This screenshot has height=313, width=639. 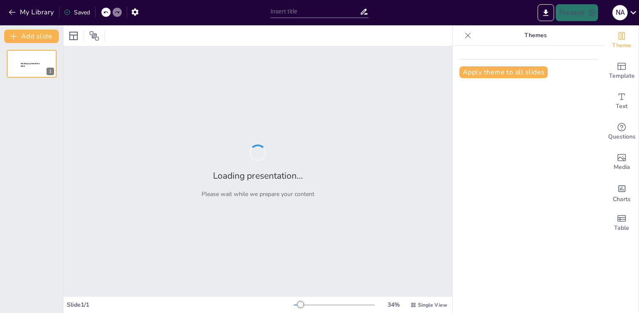 I want to click on span: Template, so click(x=622, y=76).